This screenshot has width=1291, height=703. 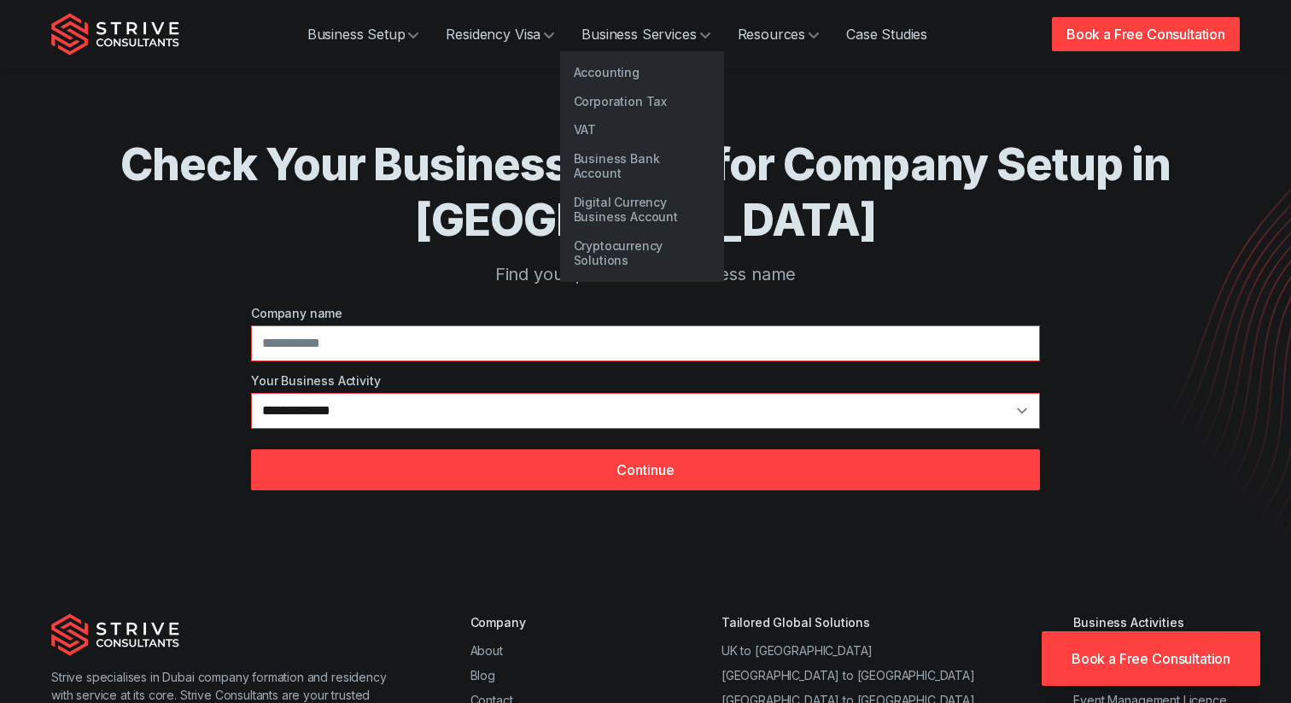 I want to click on label: Your Business Activity, so click(x=645, y=380).